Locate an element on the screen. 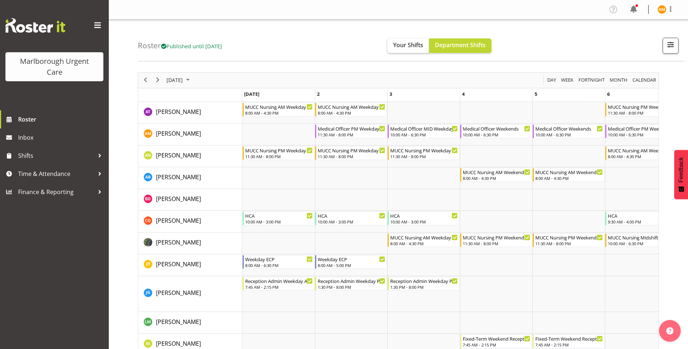 Image resolution: width=688 pixels, height=349 pixels. button: Next is located at coordinates (158, 80).